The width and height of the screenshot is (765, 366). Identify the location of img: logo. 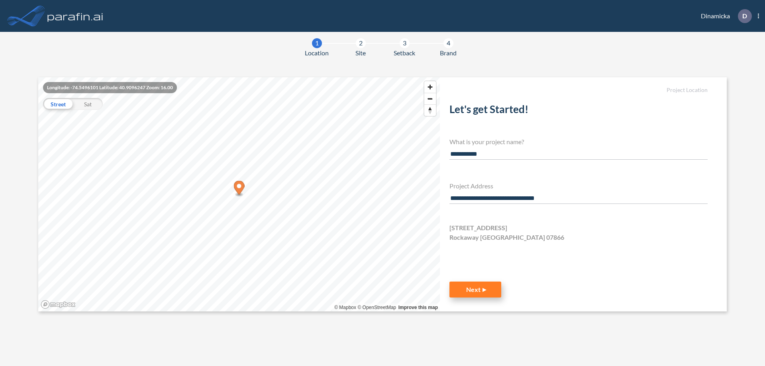
(75, 16).